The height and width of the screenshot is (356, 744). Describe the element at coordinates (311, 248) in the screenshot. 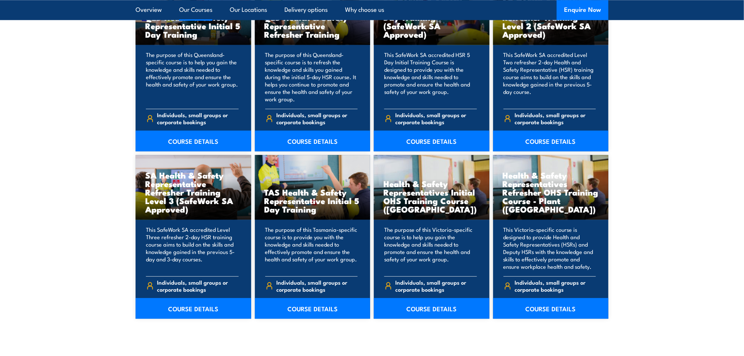

I see `p: The purpose of this Tasmania-specific course is to provide you with the knowledge and skills need...` at that location.